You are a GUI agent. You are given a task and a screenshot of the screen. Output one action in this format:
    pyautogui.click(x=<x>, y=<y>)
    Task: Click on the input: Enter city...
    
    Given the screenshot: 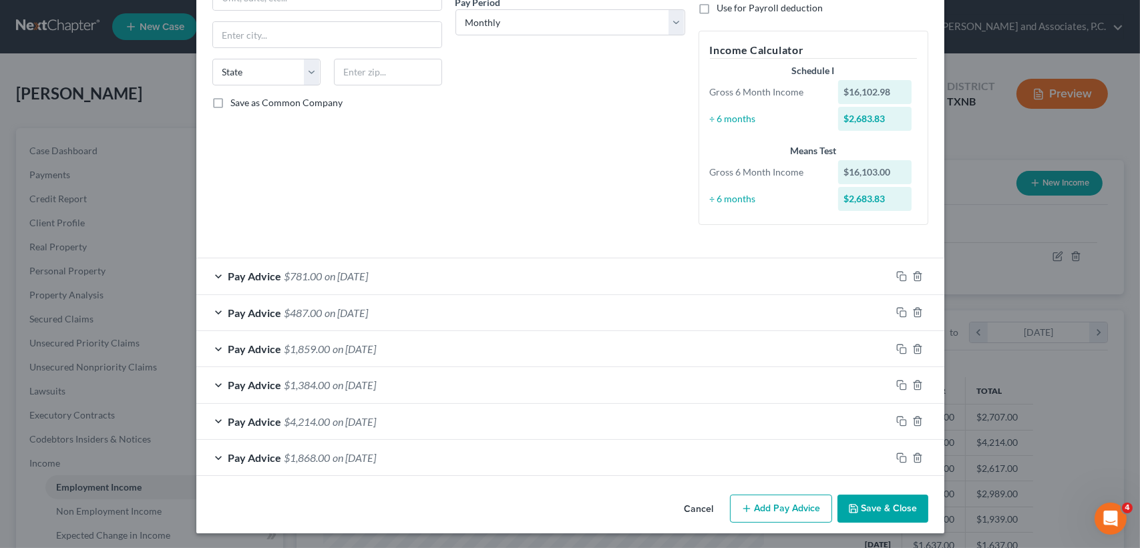 What is the action you would take?
    pyautogui.click(x=327, y=35)
    